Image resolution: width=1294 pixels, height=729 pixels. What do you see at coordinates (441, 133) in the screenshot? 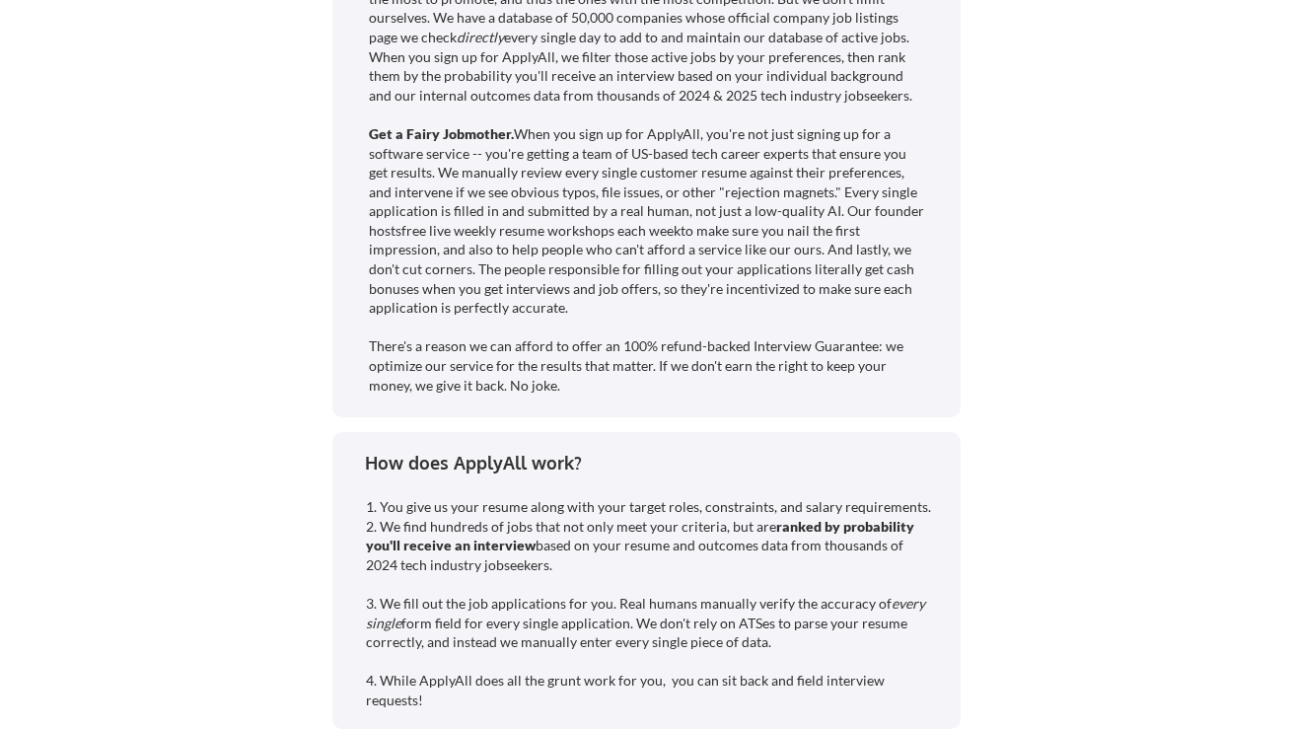
I see `strong: Get a Fairy Jobmother.` at bounding box center [441, 133].